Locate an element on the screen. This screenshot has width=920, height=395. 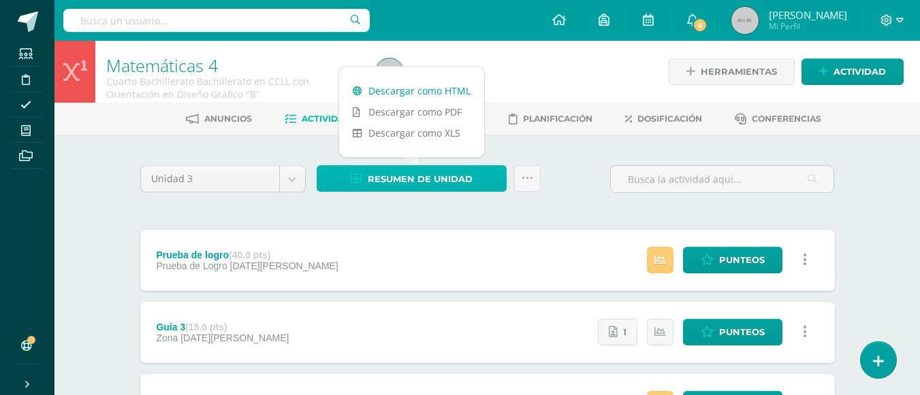
span: 6 is located at coordinates (700, 25).